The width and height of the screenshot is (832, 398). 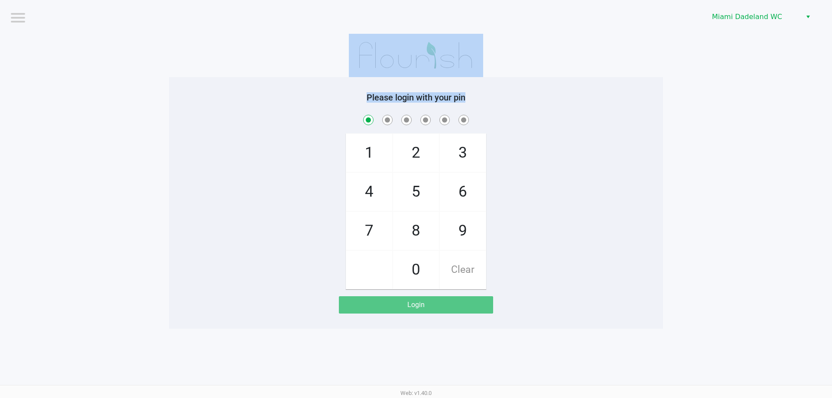 What do you see at coordinates (463, 270) in the screenshot?
I see `span: Clear` at bounding box center [463, 270].